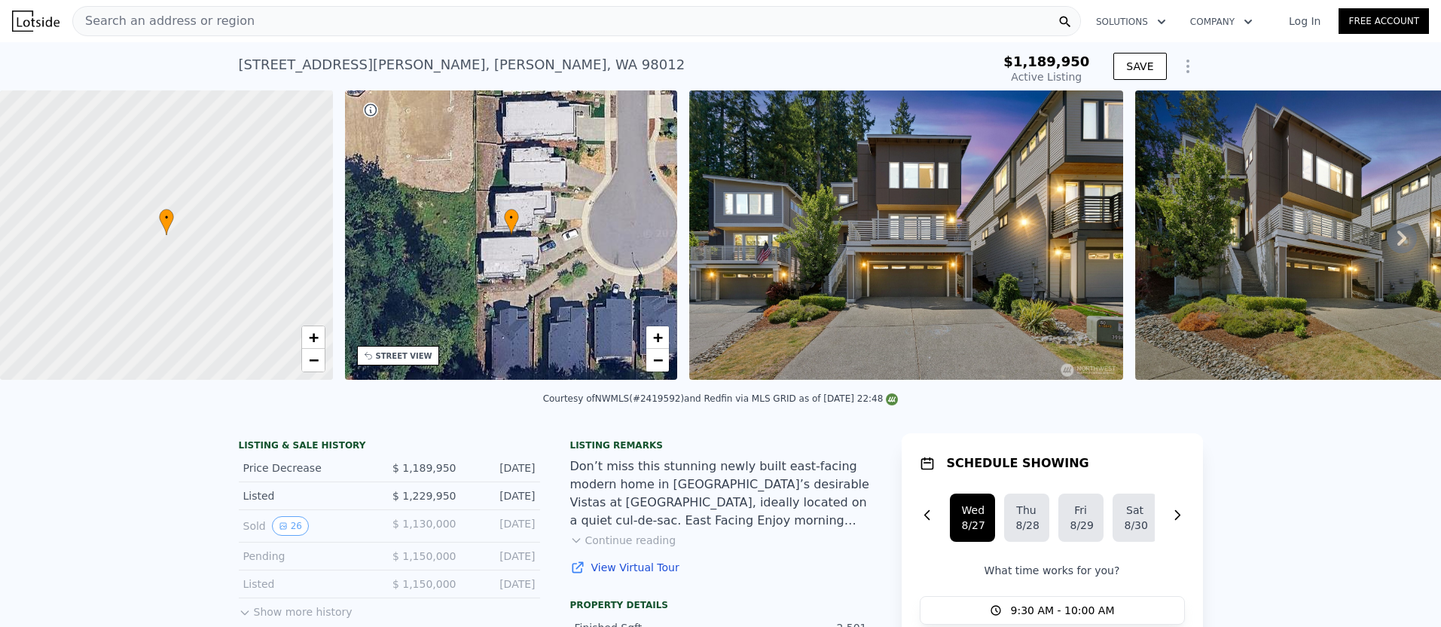 Image resolution: width=1441 pixels, height=627 pixels. I want to click on div: Price Decrease, so click(310, 468).